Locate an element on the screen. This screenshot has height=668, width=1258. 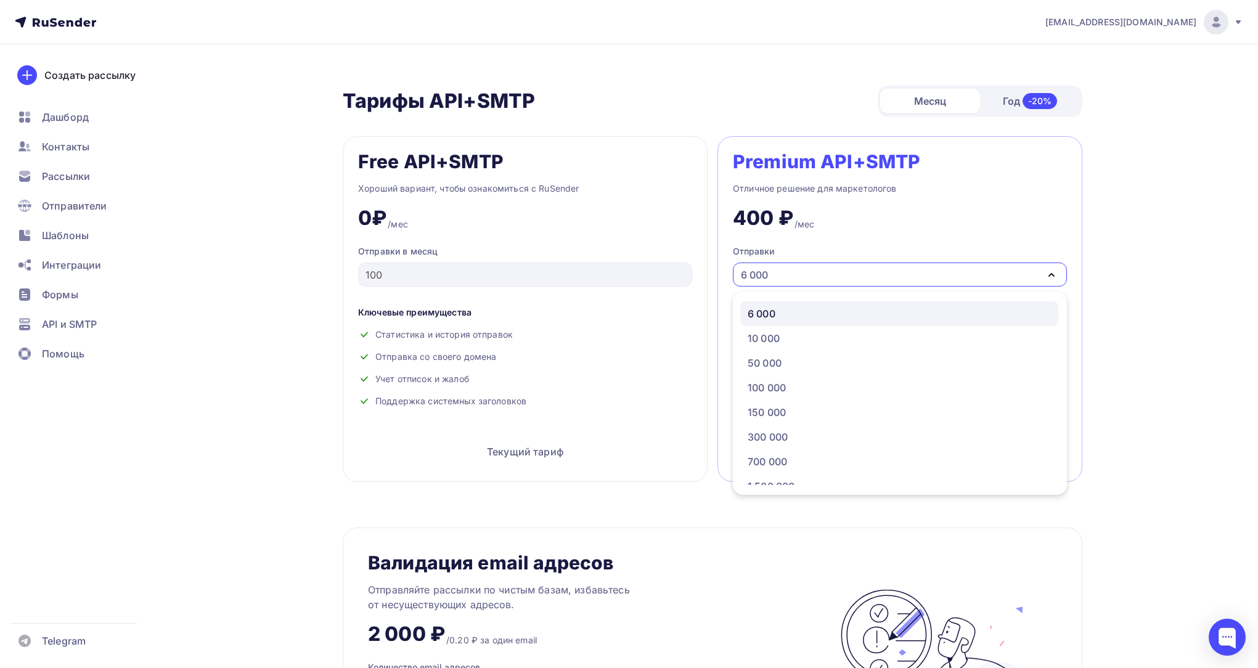
h2: Тарифы API+SMTP is located at coordinates (439, 101).